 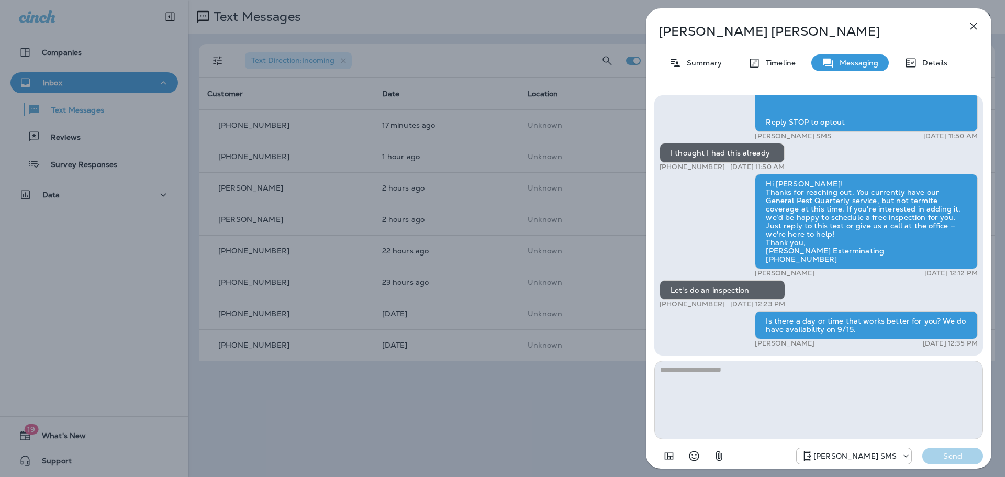 I want to click on button: Add in a premade template, so click(x=669, y=456).